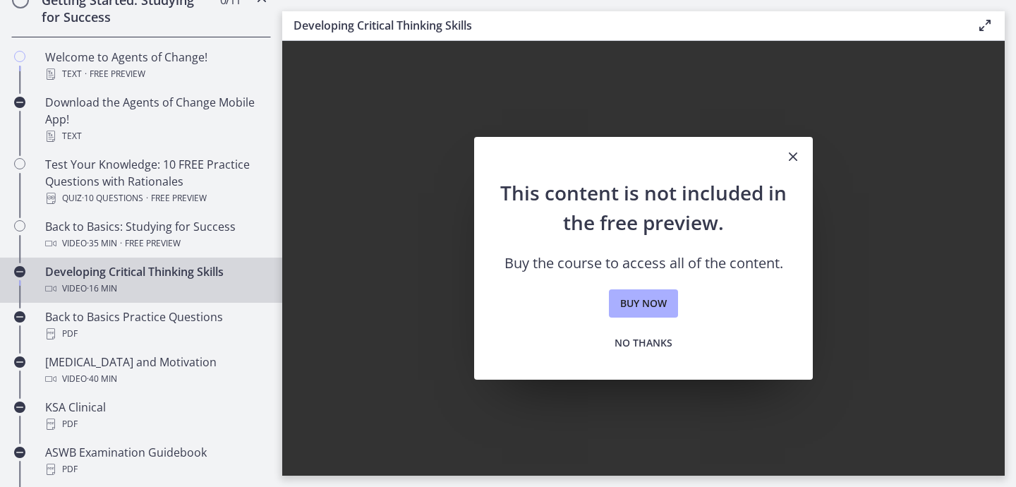 The height and width of the screenshot is (487, 1016). What do you see at coordinates (102, 289) in the screenshot?
I see `span: · 16 min` at bounding box center [102, 289].